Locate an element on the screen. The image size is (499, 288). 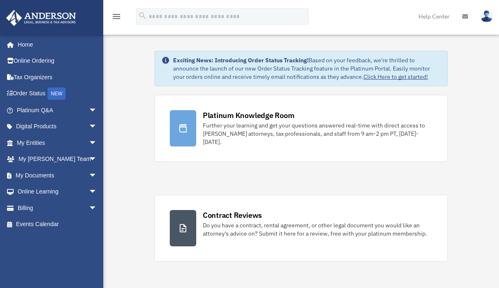
div: Do you have a contract, rental agreement, or other legal document you would like an attorney's ad... is located at coordinates (318, 230).